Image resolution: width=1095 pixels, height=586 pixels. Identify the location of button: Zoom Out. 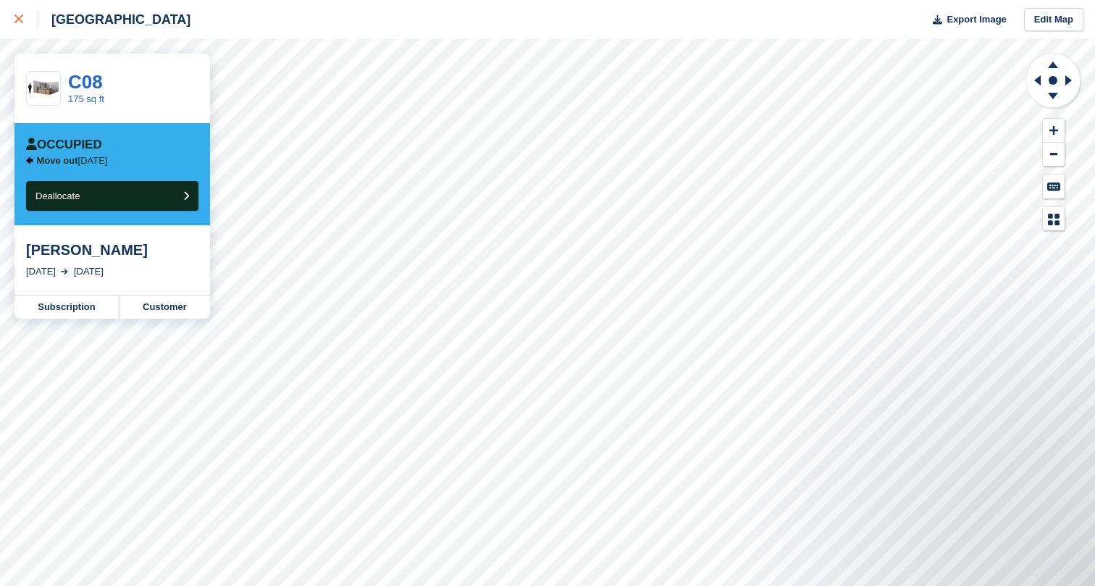
(1054, 154).